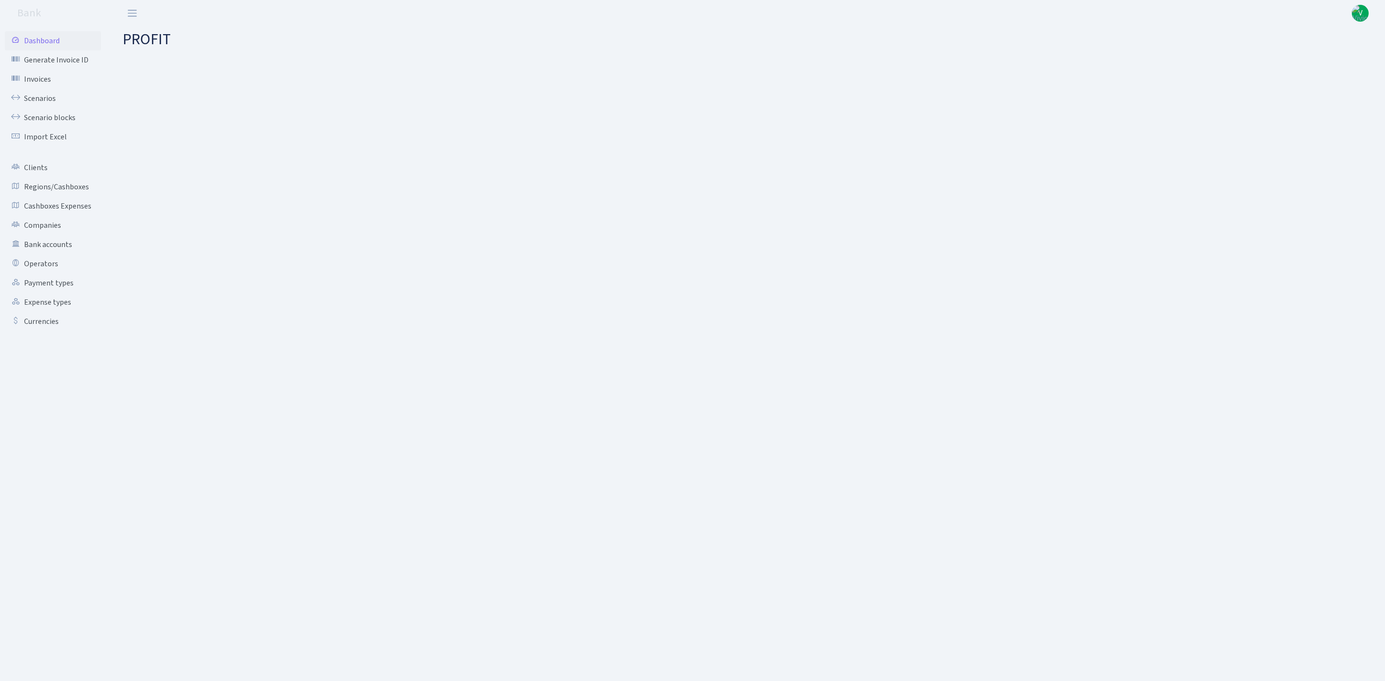  I want to click on a: Generate Invoice ID, so click(53, 60).